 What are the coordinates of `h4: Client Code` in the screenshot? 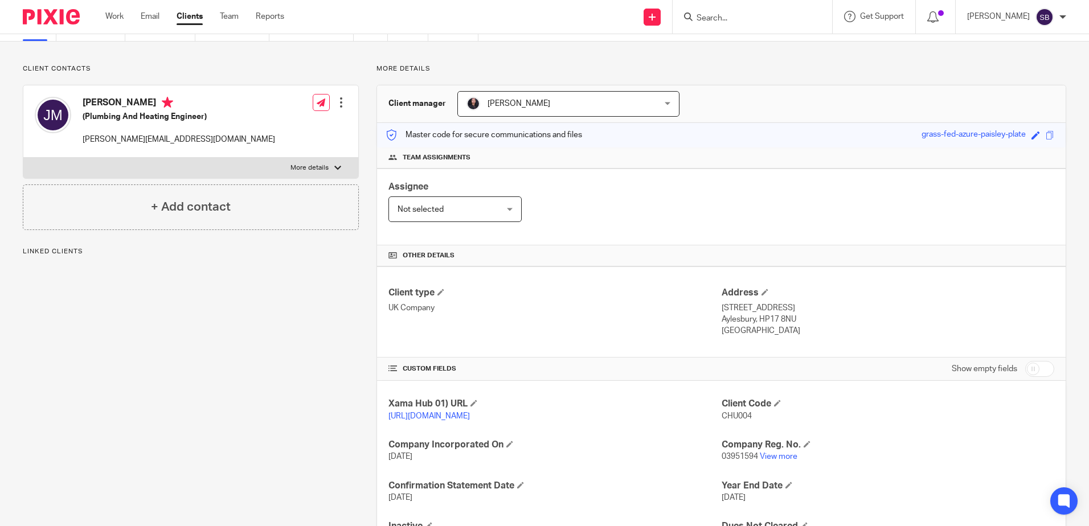 It's located at (888, 404).